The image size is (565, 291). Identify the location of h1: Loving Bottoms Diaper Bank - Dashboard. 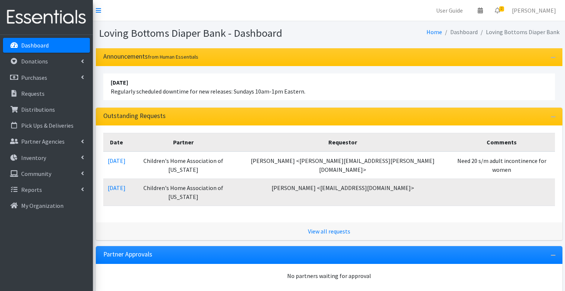
(212, 33).